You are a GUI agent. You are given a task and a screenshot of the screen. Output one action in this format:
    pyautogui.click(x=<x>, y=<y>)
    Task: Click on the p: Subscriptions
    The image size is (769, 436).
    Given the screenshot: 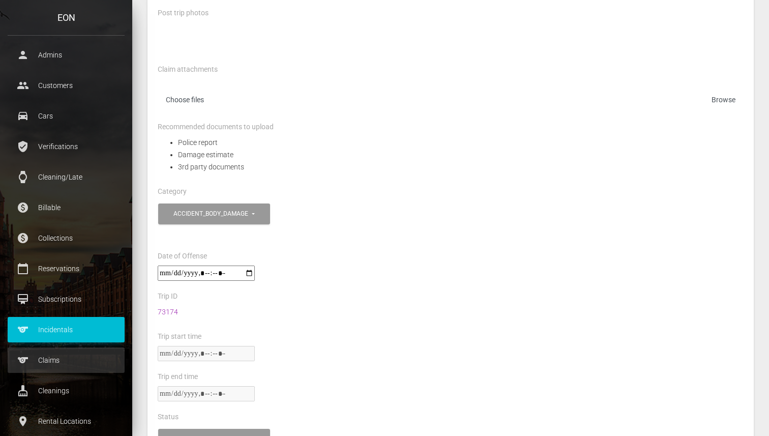 What is the action you would take?
    pyautogui.click(x=66, y=299)
    